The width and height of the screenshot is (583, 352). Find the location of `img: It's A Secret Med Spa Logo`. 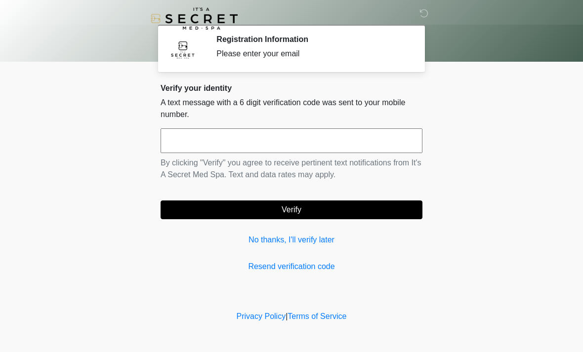

img: It's A Secret Med Spa Logo is located at coordinates (194, 18).